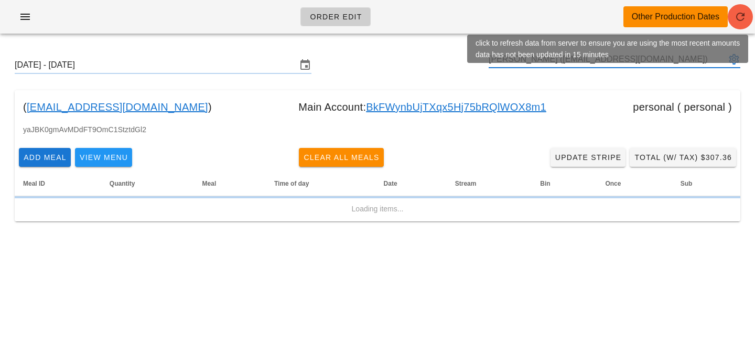 The height and width of the screenshot is (363, 755). What do you see at coordinates (682, 157) in the screenshot?
I see `span: Total (w/ Tax) $307.36` at bounding box center [682, 157].